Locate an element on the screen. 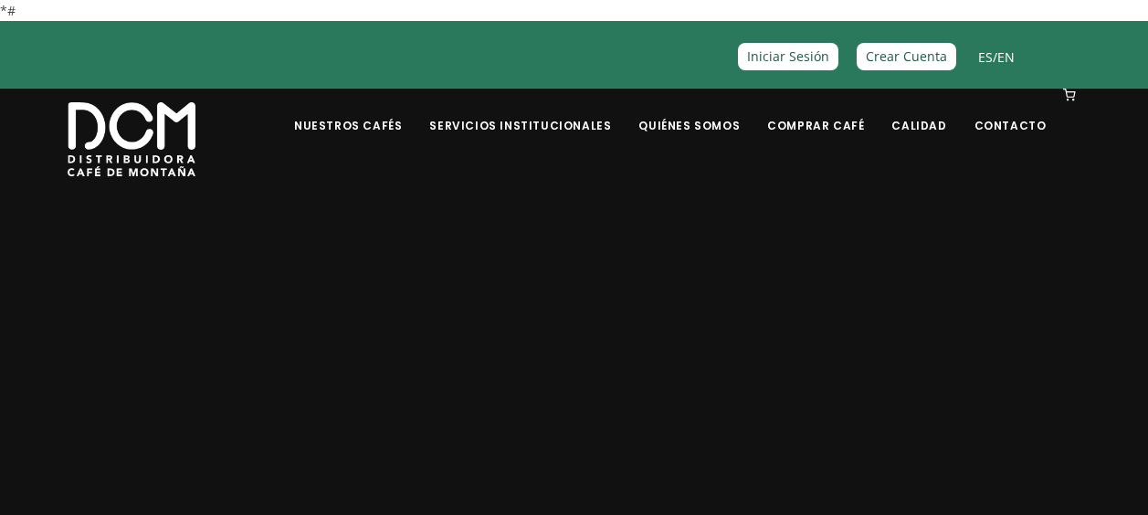  a: Quiénes Somos is located at coordinates (688, 111).